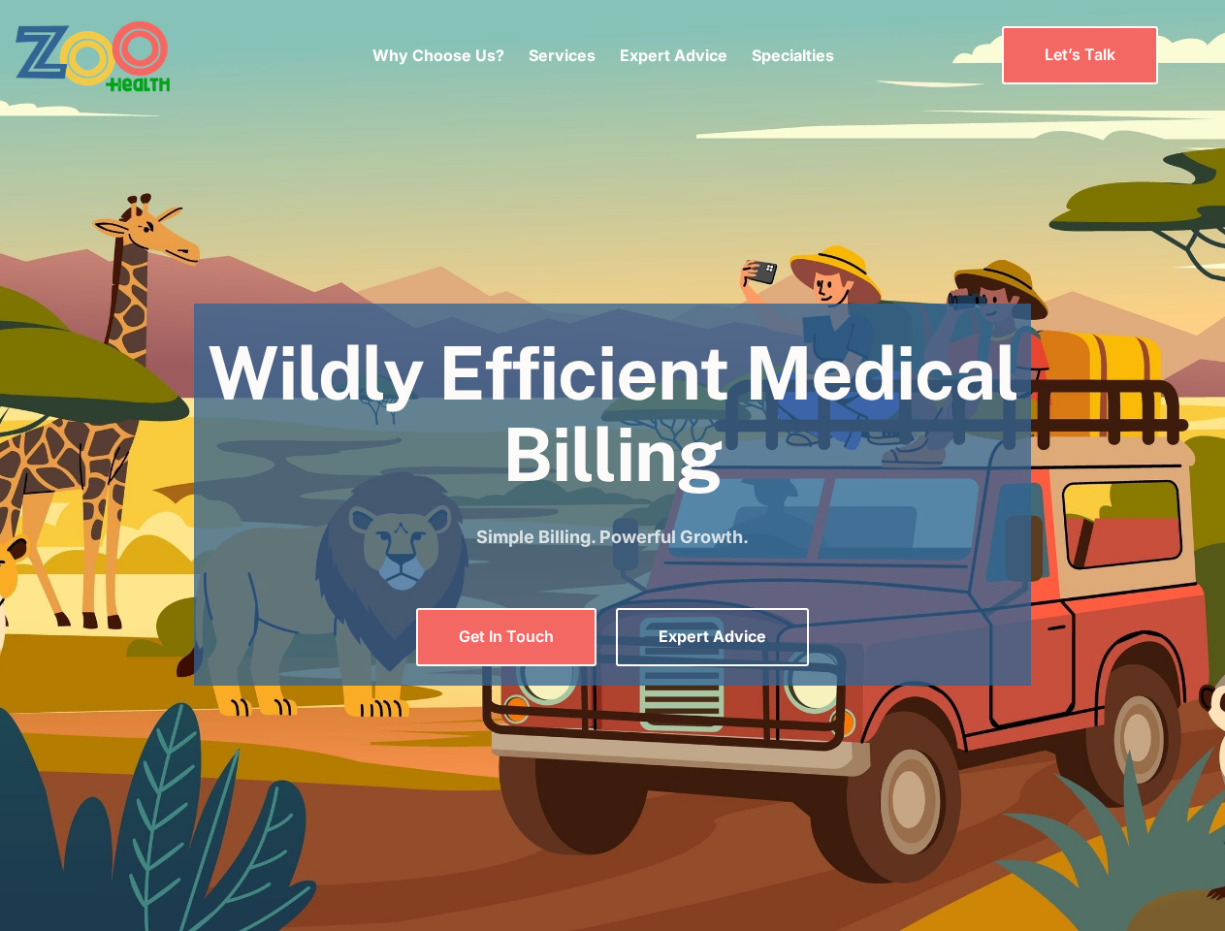 This screenshot has width=1225, height=931. What do you see at coordinates (438, 55) in the screenshot?
I see `a: Why Choose Us?` at bounding box center [438, 55].